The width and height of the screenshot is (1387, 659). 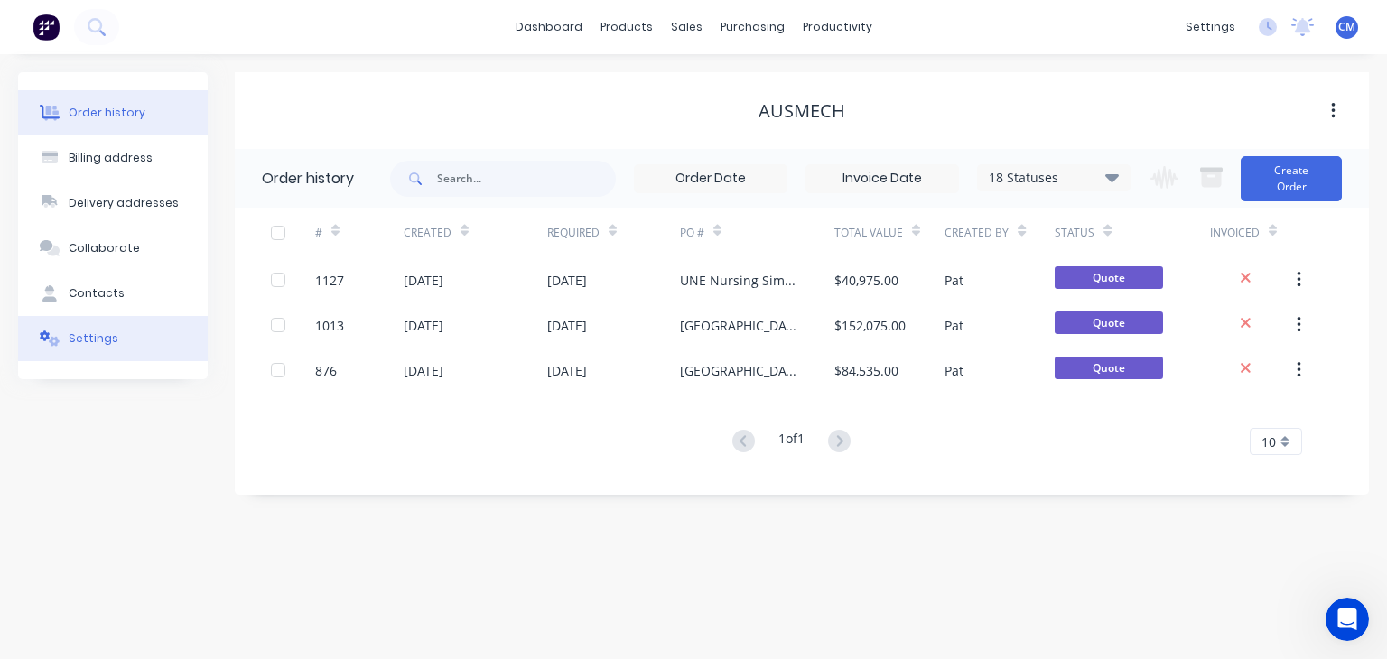 What do you see at coordinates (29, 24) in the screenshot?
I see `button: go back` at bounding box center [29, 24].